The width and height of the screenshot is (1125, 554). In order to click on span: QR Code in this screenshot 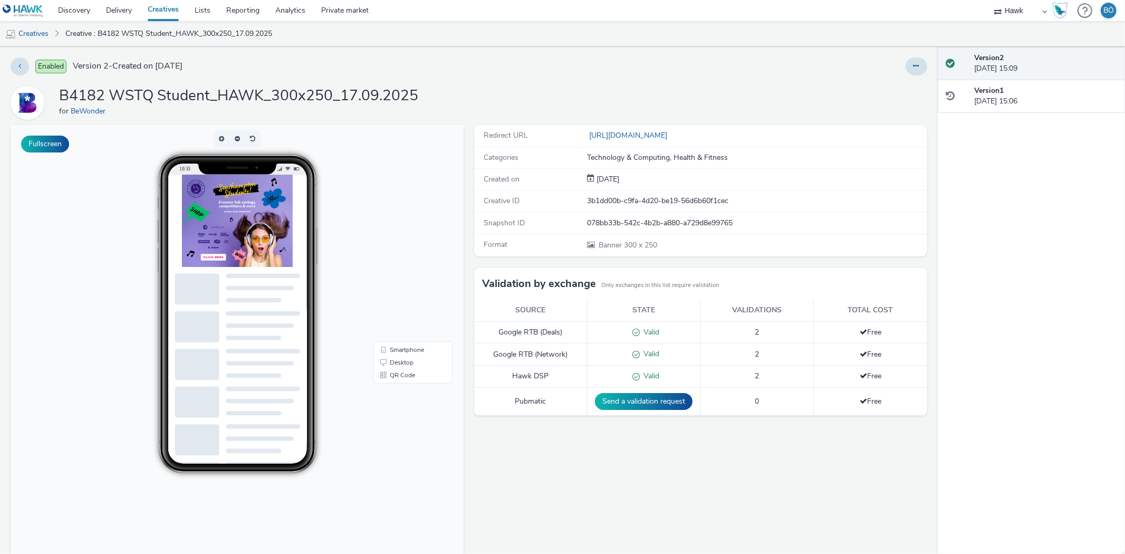, I will do `click(392, 250)`.